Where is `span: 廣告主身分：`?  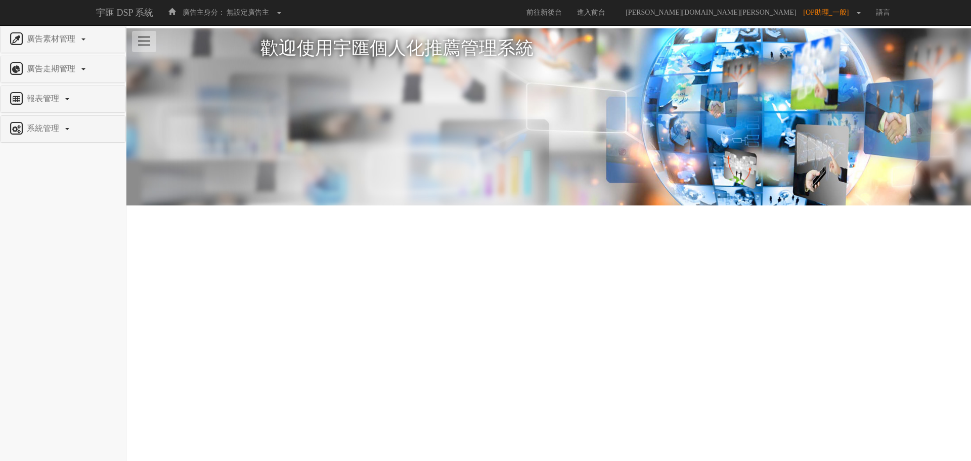
span: 廣告主身分： is located at coordinates (204, 12).